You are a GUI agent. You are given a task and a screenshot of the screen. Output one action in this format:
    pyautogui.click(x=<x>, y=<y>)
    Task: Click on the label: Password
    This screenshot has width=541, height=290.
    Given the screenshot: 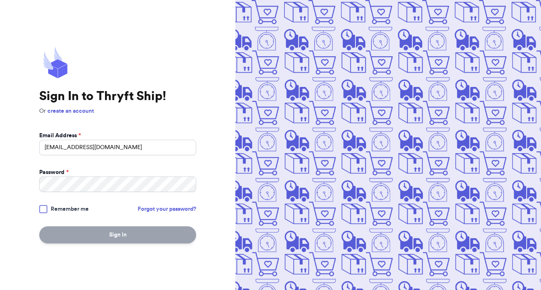 What is the action you would take?
    pyautogui.click(x=54, y=172)
    